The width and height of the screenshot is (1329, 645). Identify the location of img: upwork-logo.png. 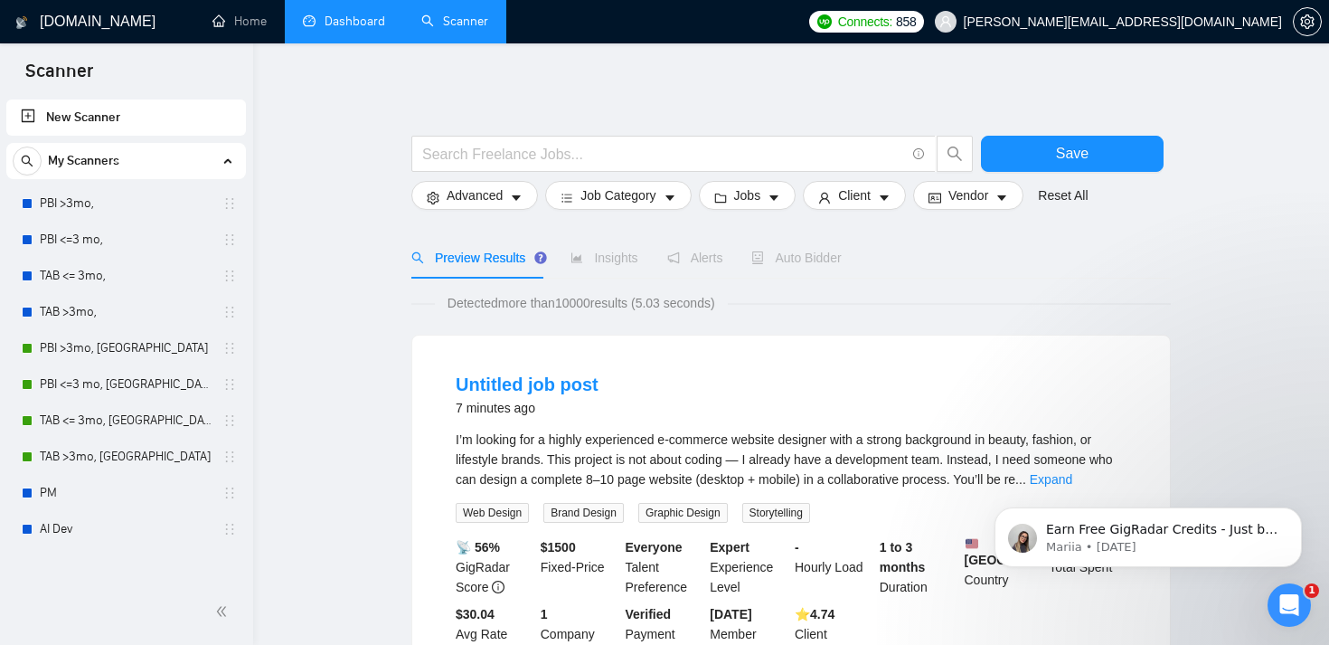
(824, 22).